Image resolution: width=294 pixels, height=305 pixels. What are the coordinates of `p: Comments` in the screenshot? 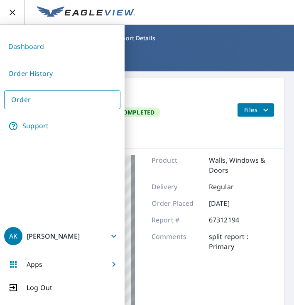 It's located at (176, 242).